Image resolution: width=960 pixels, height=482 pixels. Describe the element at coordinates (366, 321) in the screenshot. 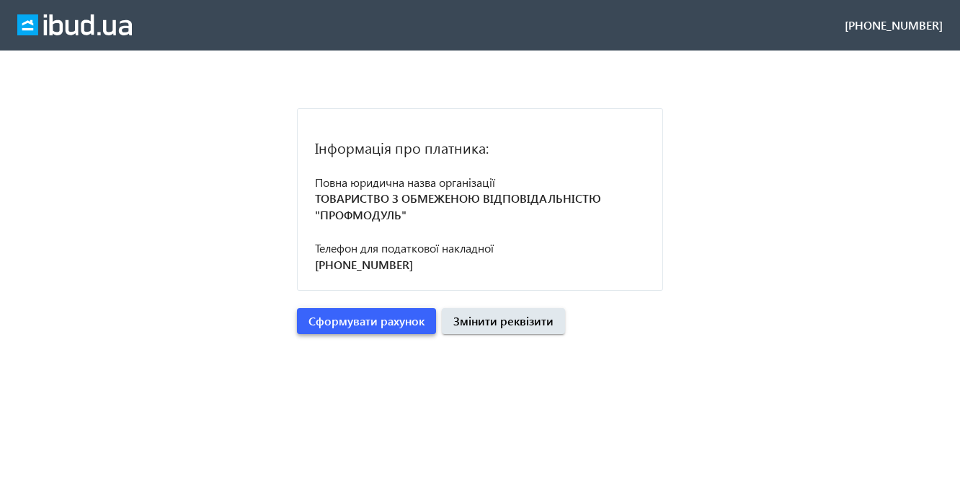

I see `span: Сформувати рахунок` at that location.